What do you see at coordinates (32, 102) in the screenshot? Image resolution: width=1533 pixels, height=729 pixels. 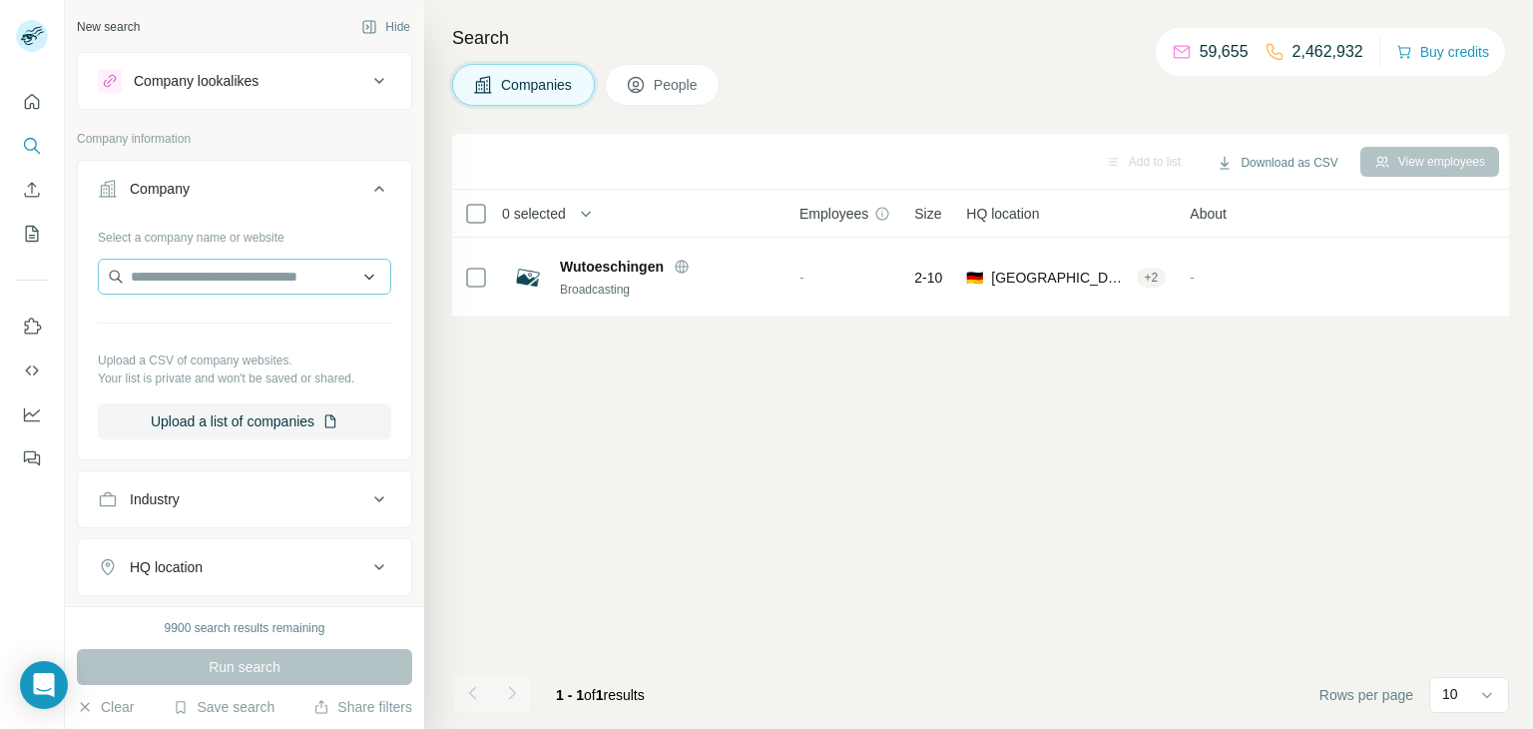 I see `button: Quick start` at bounding box center [32, 102].